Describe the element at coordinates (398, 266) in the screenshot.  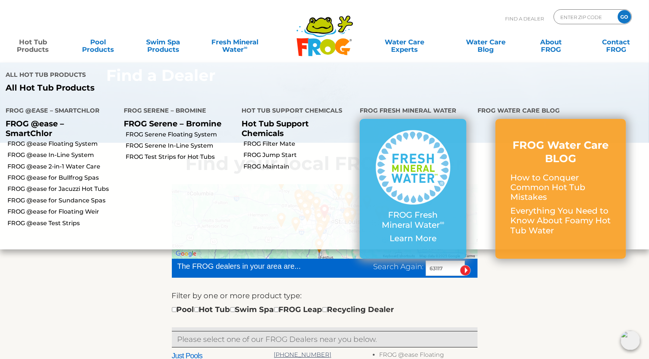
I see `span: Search Again:` at that location.